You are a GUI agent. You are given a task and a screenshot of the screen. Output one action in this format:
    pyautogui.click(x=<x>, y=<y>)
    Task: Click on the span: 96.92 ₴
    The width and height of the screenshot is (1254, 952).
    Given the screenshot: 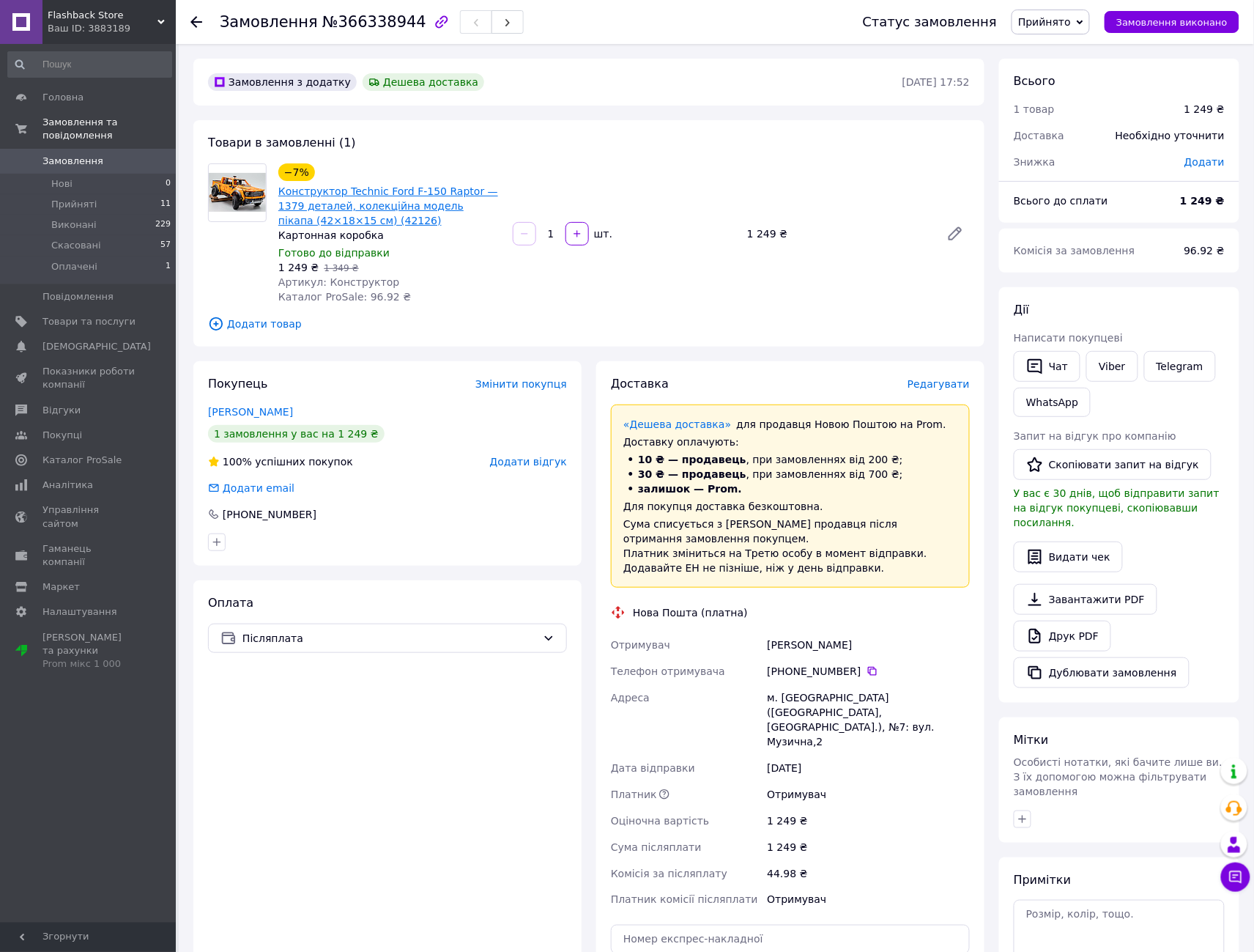 What is the action you would take?
    pyautogui.click(x=1205, y=250)
    